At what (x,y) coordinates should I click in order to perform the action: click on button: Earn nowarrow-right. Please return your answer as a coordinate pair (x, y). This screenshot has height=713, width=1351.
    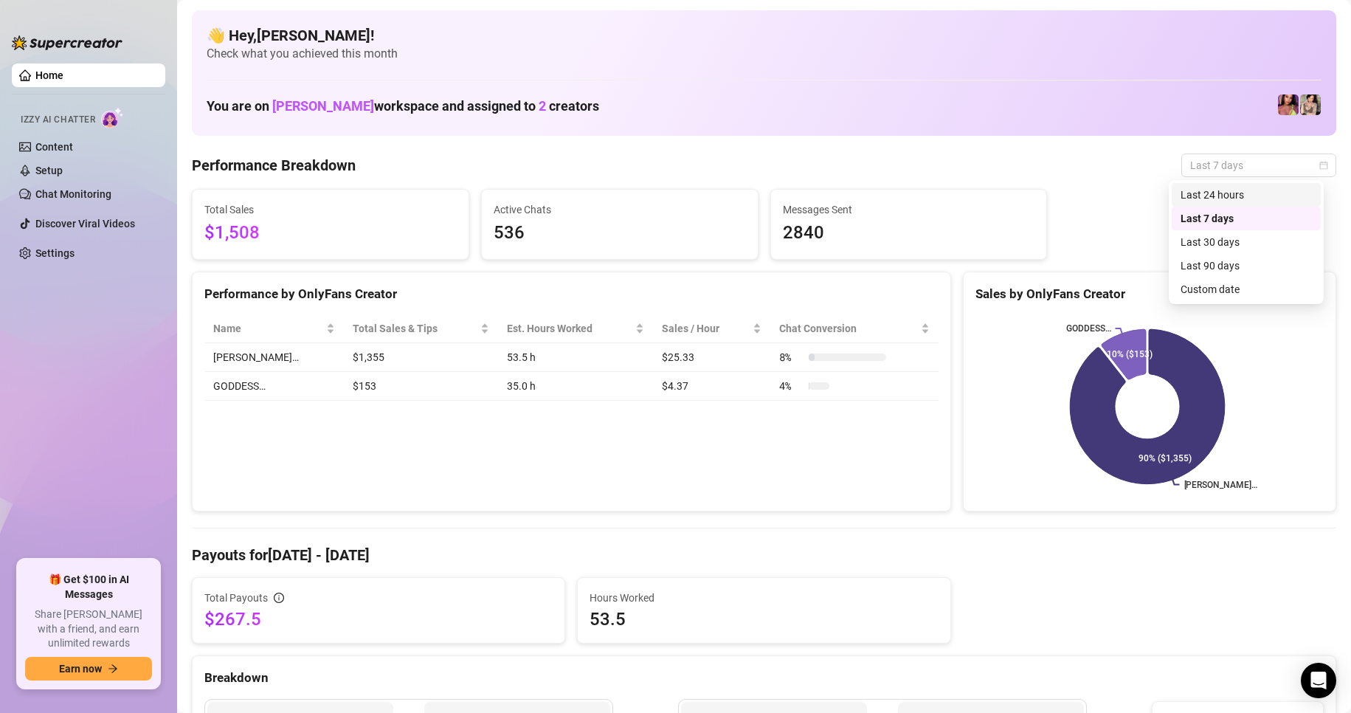
    Looking at the image, I should click on (89, 668).